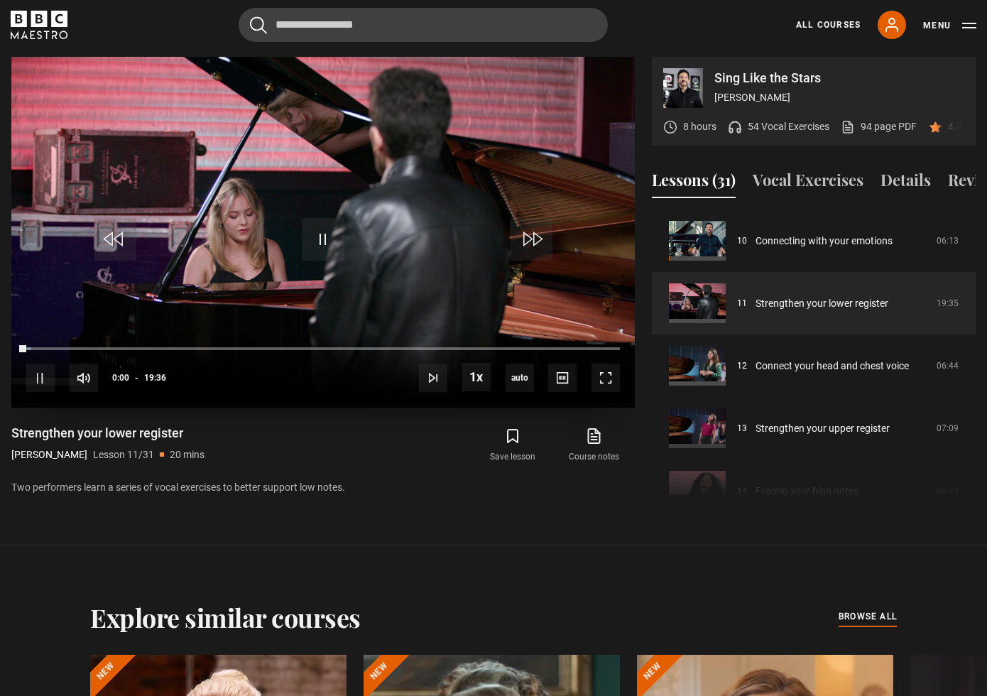 The height and width of the screenshot is (696, 987). What do you see at coordinates (788, 126) in the screenshot?
I see `p: 54 Vocal Exercises` at bounding box center [788, 126].